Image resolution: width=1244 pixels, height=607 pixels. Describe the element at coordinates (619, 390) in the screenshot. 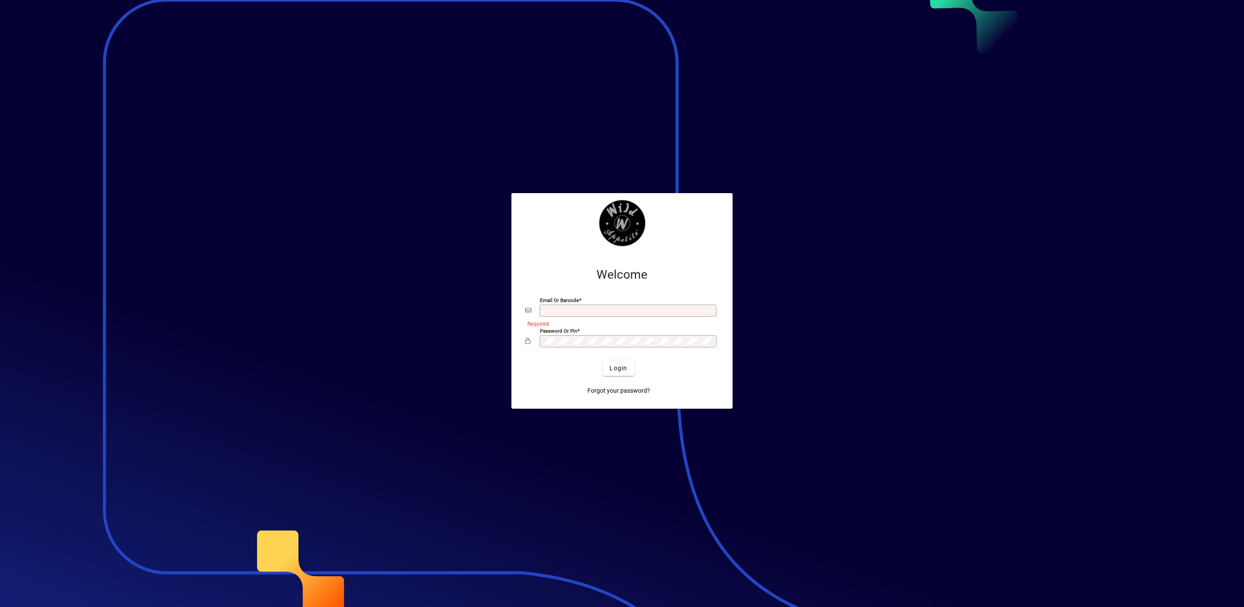

I see `span: Forgot your password?` at that location.